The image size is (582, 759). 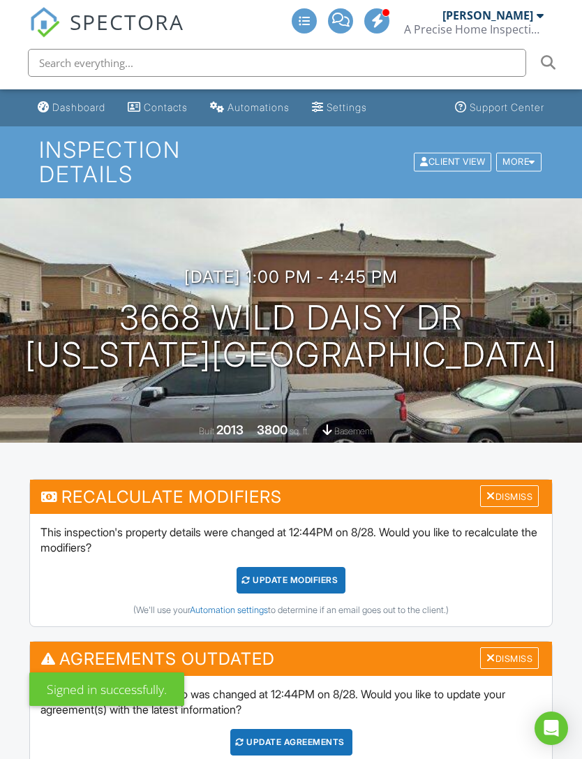 What do you see at coordinates (519, 162) in the screenshot?
I see `div: More` at bounding box center [519, 162].